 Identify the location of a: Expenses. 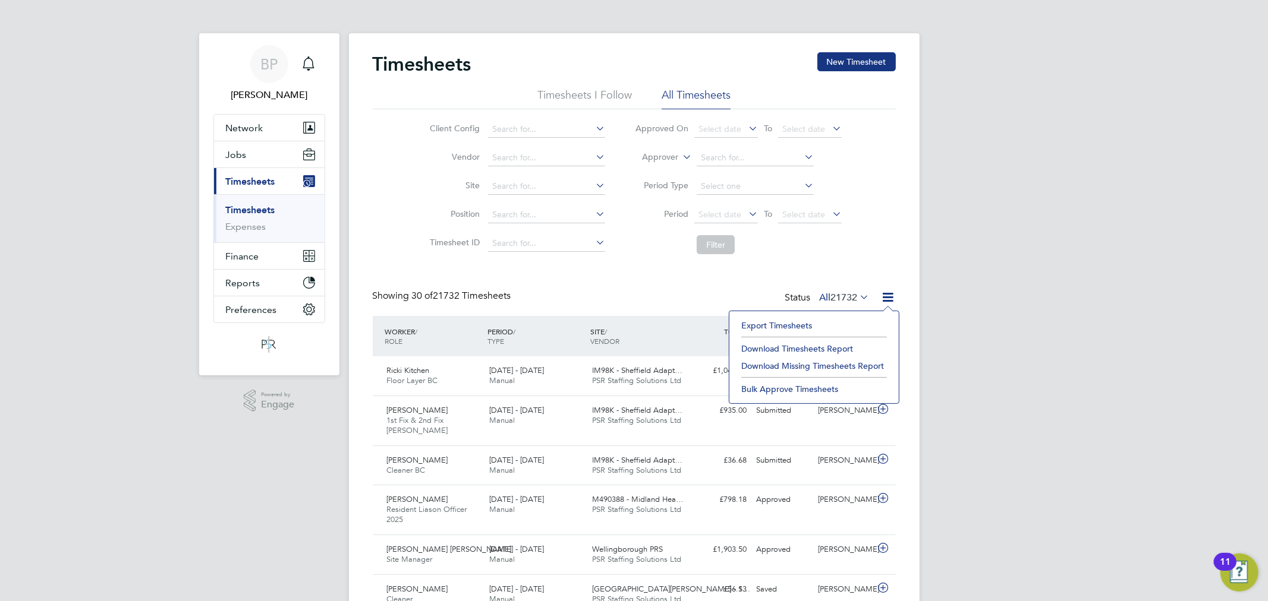
(246, 226).